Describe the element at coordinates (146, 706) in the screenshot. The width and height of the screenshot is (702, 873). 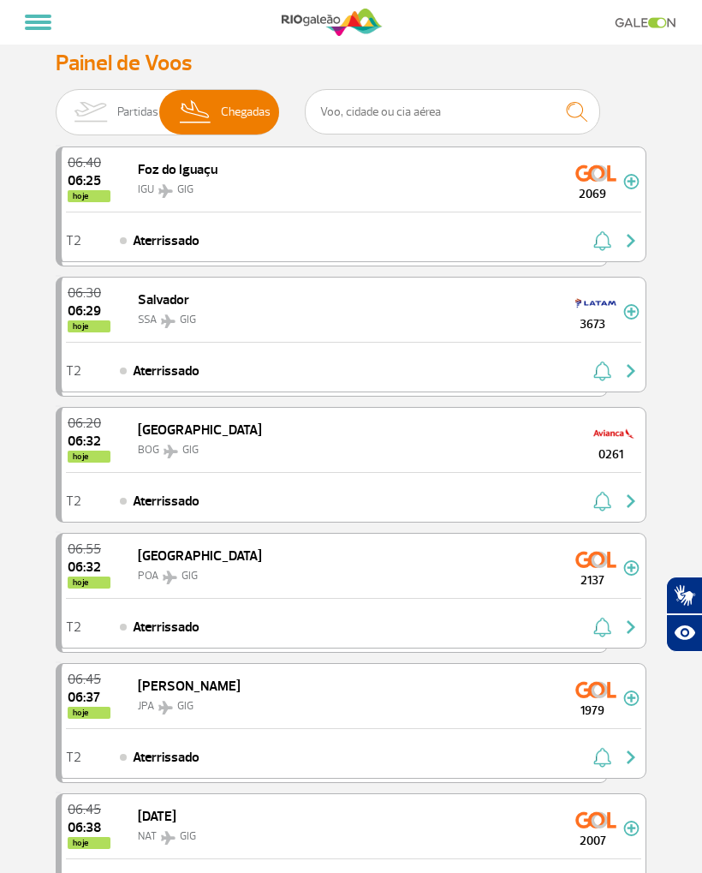
I see `span: JPA` at that location.